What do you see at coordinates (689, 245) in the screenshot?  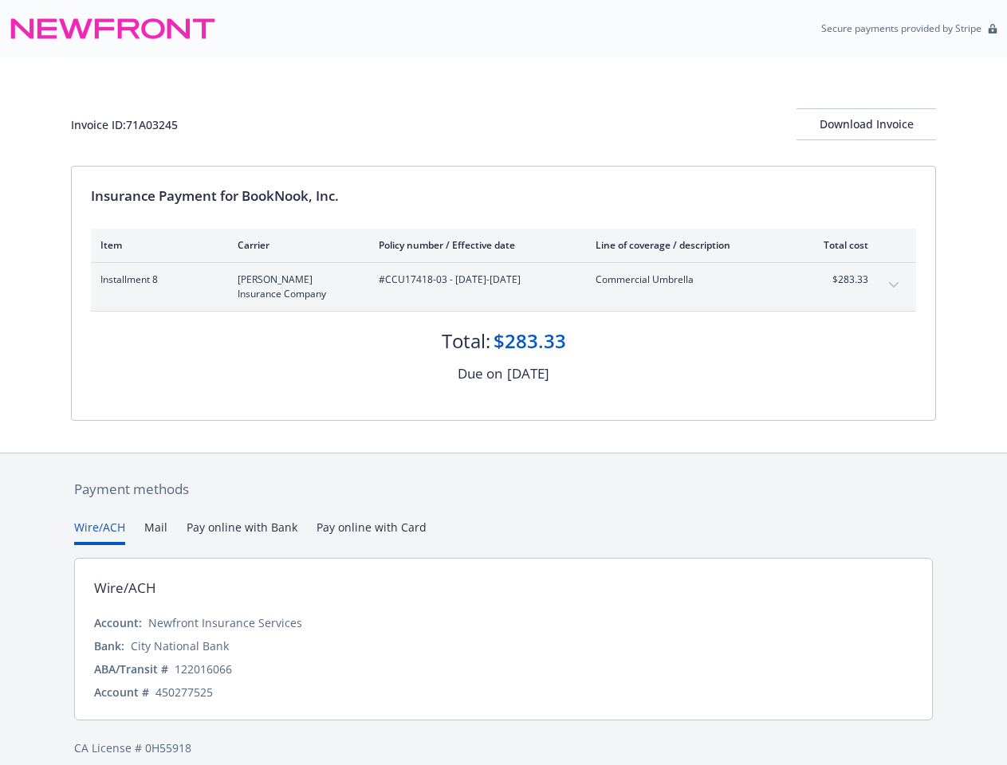 I see `div: Line of coverage / description` at bounding box center [689, 245].